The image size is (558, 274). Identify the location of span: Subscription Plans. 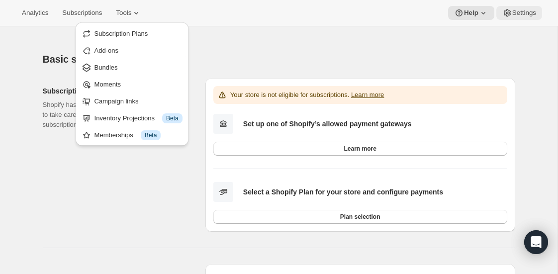
(121, 33).